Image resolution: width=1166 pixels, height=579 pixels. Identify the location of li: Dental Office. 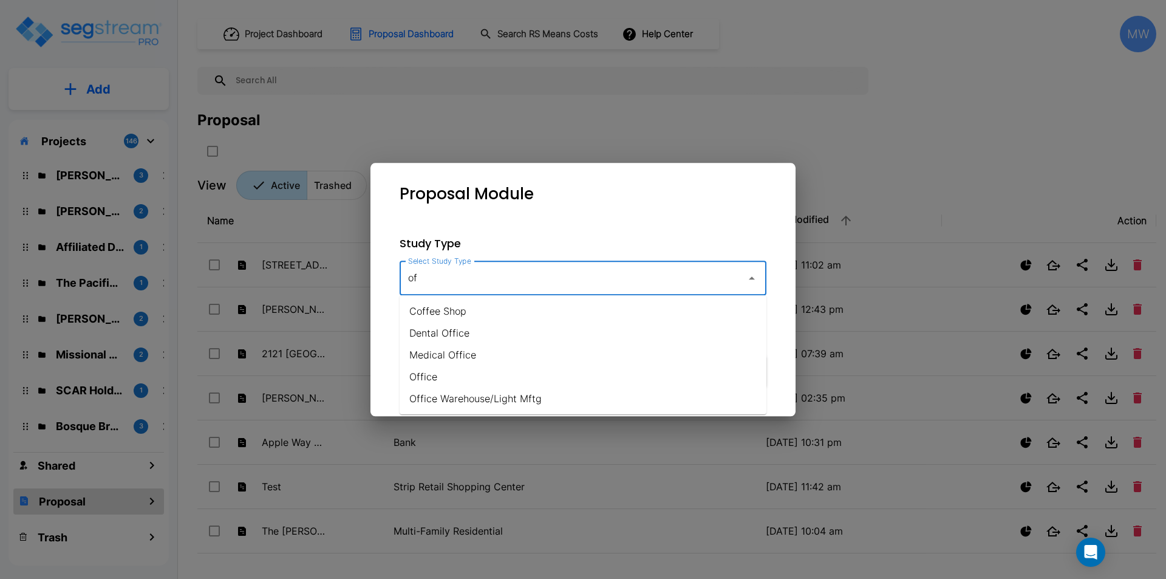
(583, 333).